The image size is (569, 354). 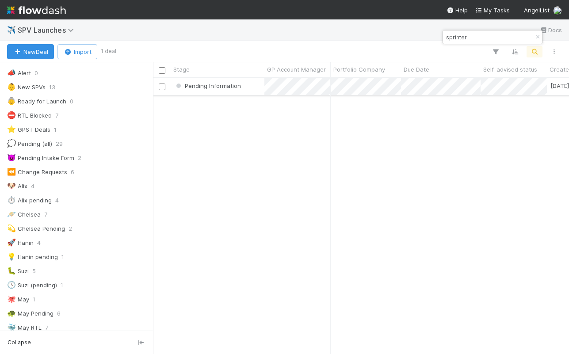 What do you see at coordinates (48, 30) in the screenshot?
I see `span: SPV Launches` at bounding box center [48, 30].